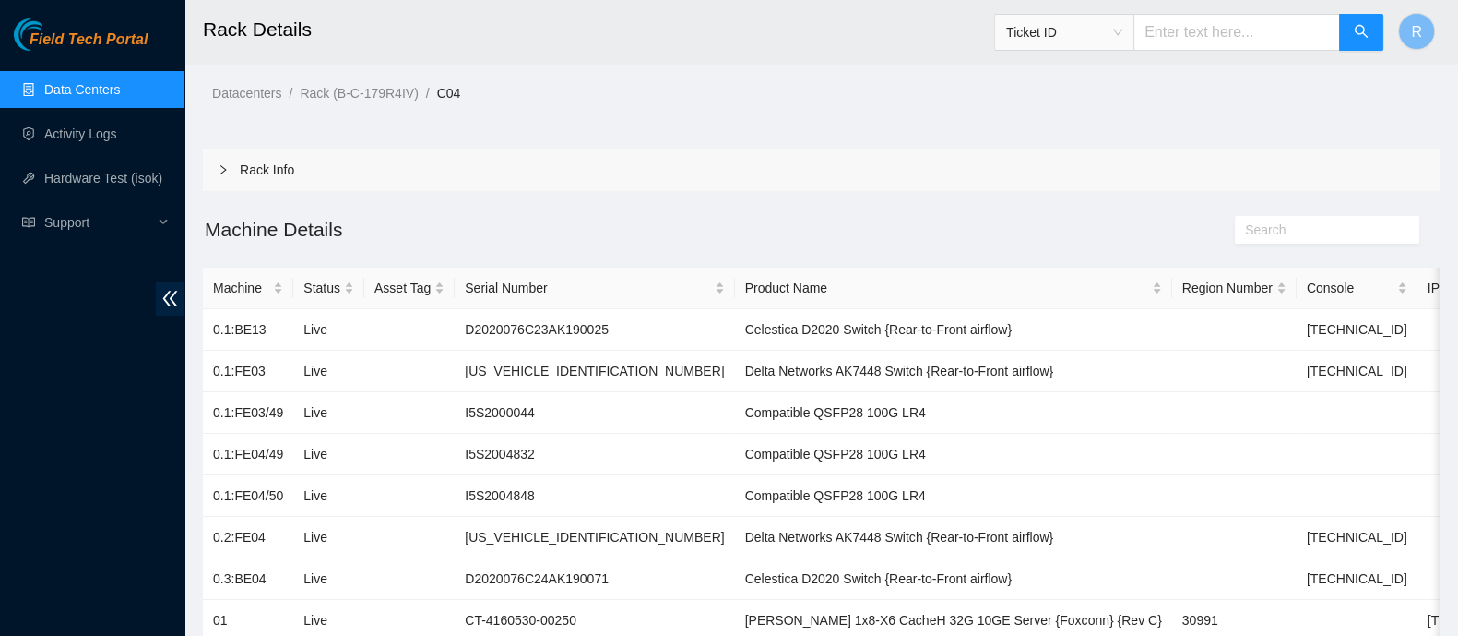 This screenshot has height=636, width=1458. Describe the element at coordinates (248, 329) in the screenshot. I see `td: 0.1:BE13` at that location.